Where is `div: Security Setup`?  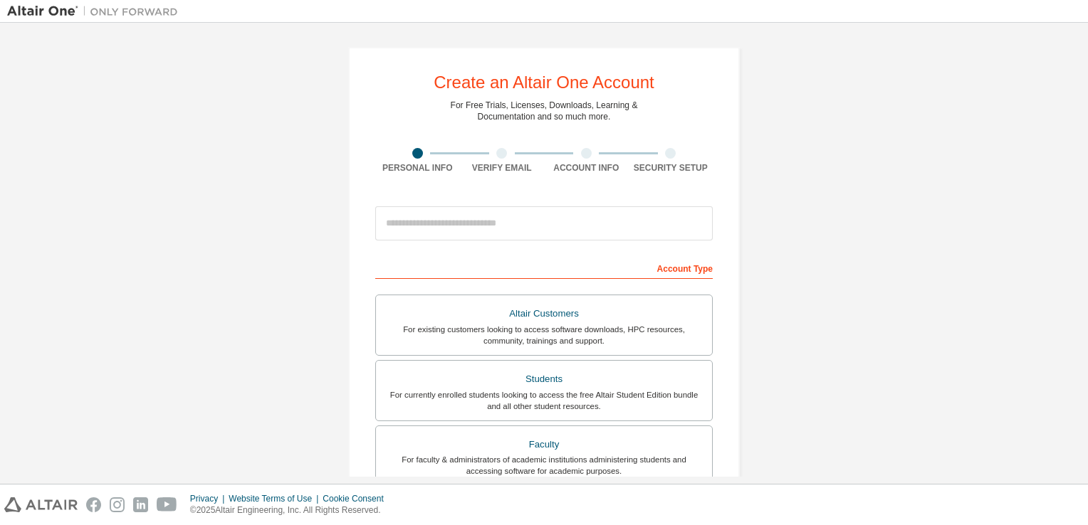
div: Security Setup is located at coordinates (670, 168).